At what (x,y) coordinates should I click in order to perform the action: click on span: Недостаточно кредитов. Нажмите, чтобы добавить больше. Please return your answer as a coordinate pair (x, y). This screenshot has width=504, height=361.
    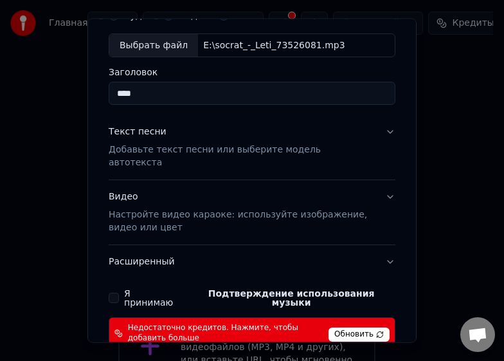
    Looking at the image, I should click on (226, 333).